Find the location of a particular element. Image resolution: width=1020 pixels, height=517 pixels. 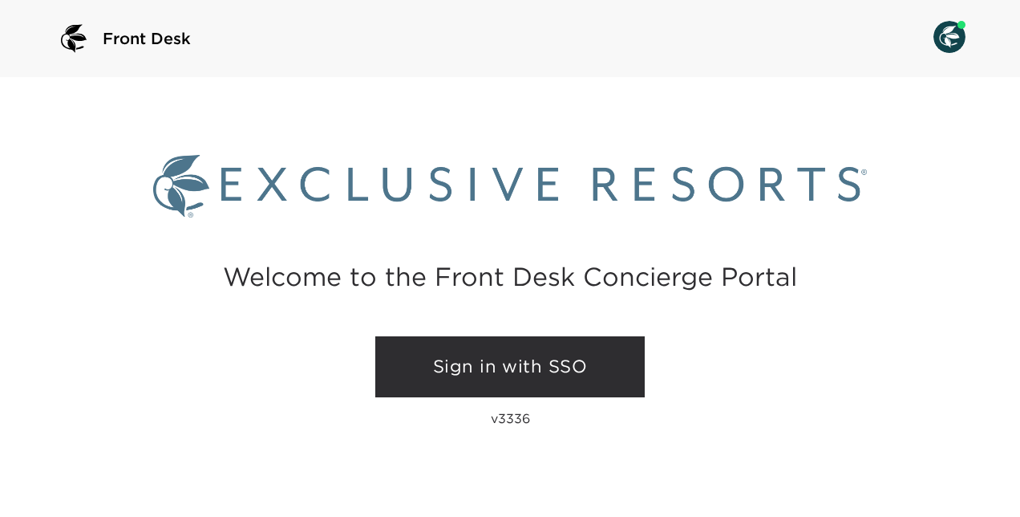

p: v3336 is located at coordinates (510, 418).